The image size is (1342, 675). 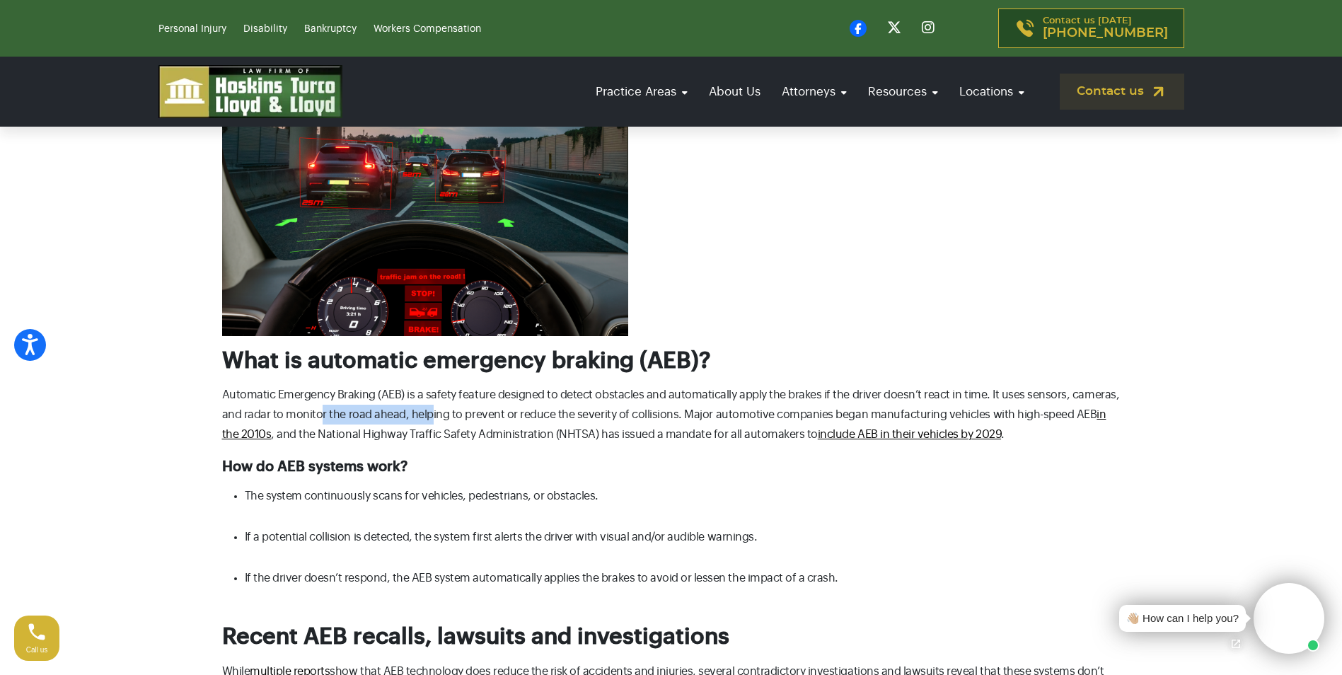 What do you see at coordinates (671, 414) in the screenshot?
I see `p: Automatic Emergency Braking (AEB) is a safety feature designed to detect obstacles and automatica...` at bounding box center [671, 414].